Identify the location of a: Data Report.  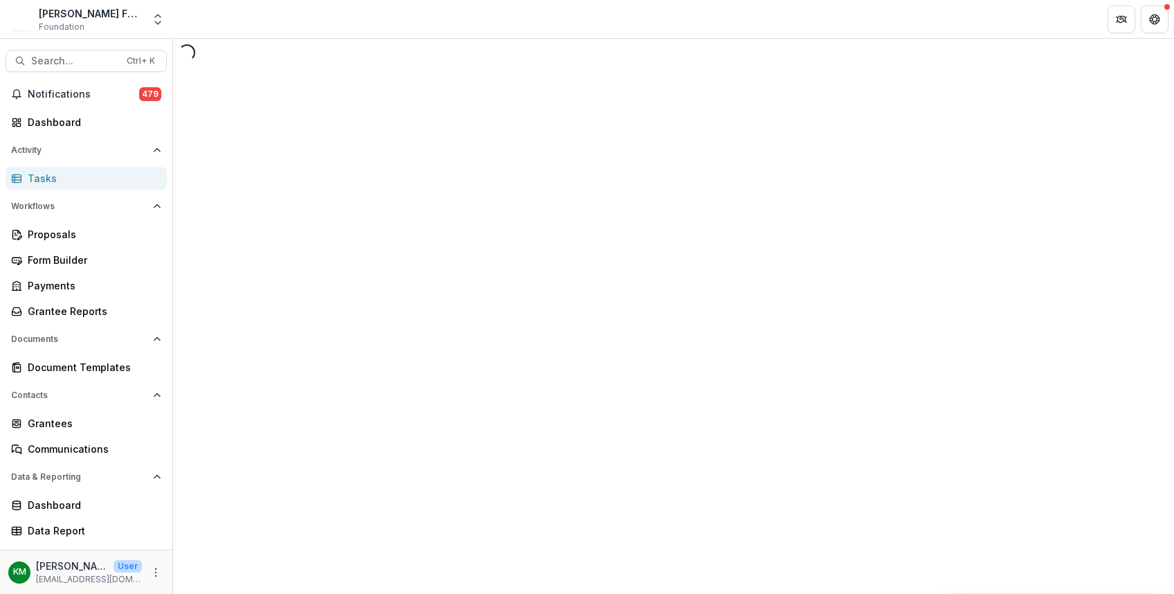
(86, 530).